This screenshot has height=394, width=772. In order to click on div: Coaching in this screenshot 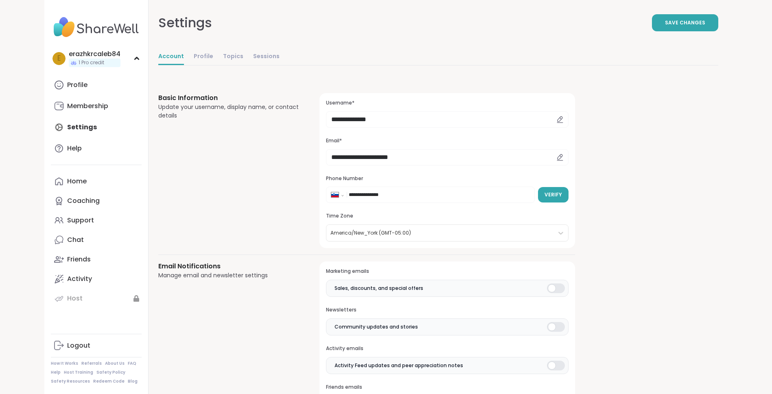, I will do `click(83, 201)`.